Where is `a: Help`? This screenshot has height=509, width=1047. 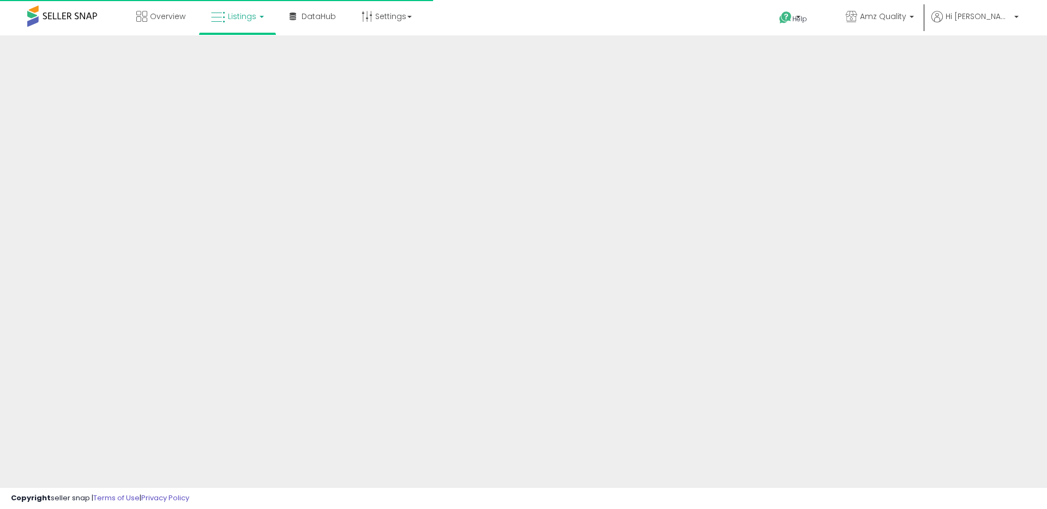
a: Help is located at coordinates (799, 19).